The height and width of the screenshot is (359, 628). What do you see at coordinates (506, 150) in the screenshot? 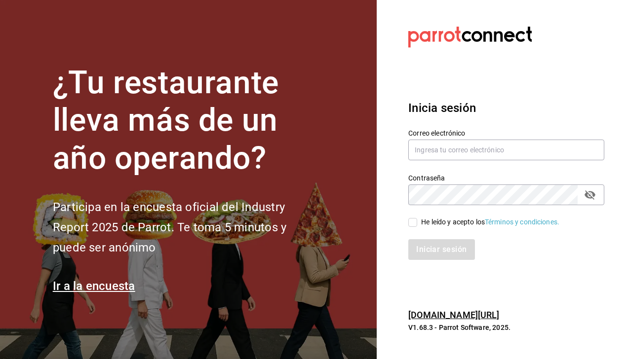
I see `input: Ingresa tu correo electrónico` at bounding box center [506, 150].